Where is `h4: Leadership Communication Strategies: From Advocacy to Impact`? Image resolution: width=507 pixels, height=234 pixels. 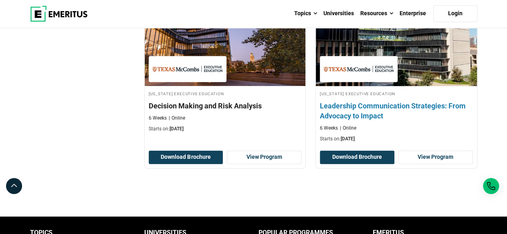 h4: Leadership Communication Strategies: From Advocacy to Impact is located at coordinates (396, 111).